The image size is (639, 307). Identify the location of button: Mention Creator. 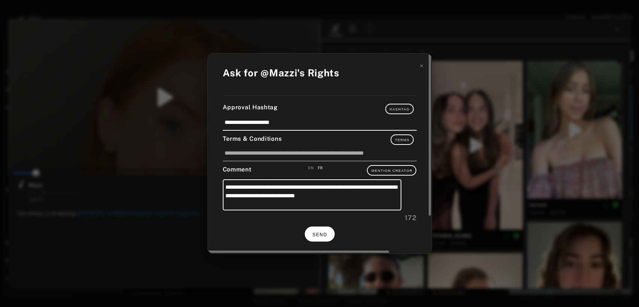
(392, 170).